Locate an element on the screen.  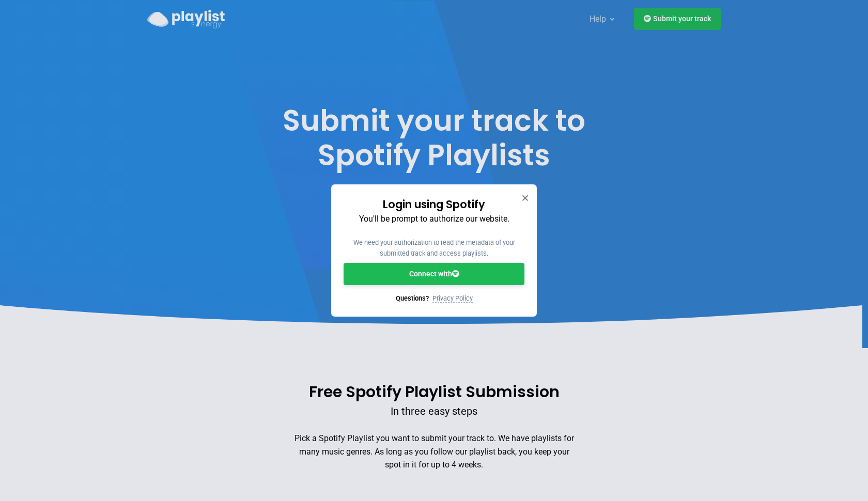
p: You'll be prompt to authorize our website. is located at coordinates (434, 219).